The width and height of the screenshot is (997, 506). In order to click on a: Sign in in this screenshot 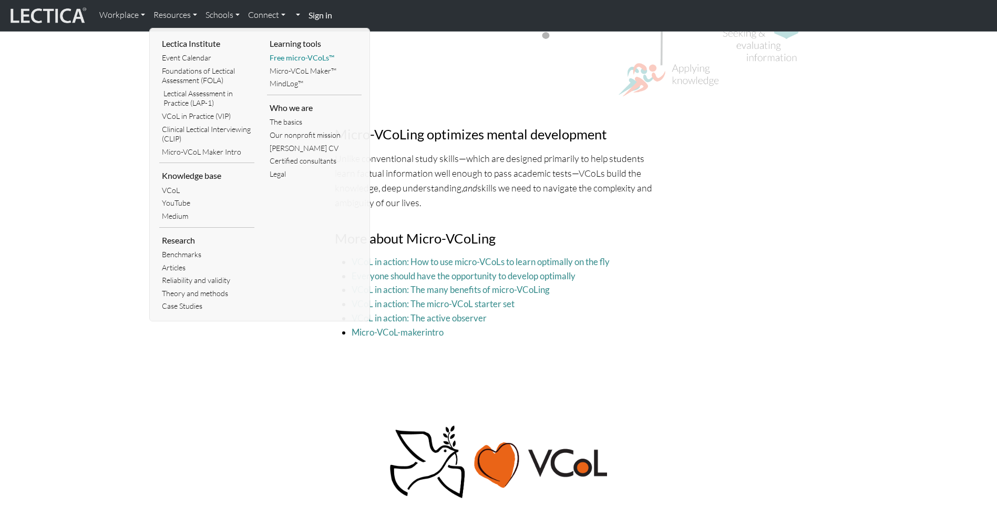, I will do `click(320, 15)`.